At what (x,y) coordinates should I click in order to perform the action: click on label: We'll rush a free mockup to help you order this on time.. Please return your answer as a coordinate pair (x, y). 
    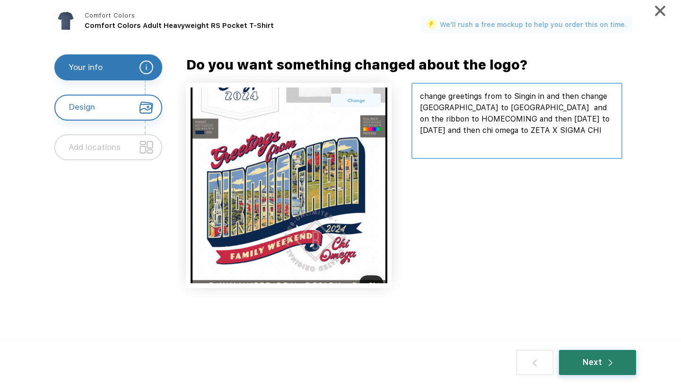
    Looking at the image, I should click on (533, 25).